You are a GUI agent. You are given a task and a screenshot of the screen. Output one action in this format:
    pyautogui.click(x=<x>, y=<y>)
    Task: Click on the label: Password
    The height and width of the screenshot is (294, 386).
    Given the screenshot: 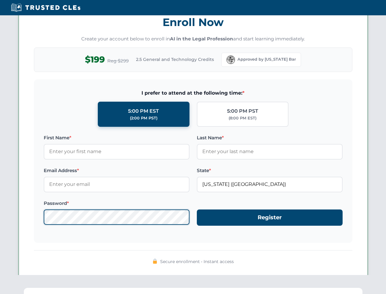 What is the action you would take?
    pyautogui.click(x=117, y=203)
    